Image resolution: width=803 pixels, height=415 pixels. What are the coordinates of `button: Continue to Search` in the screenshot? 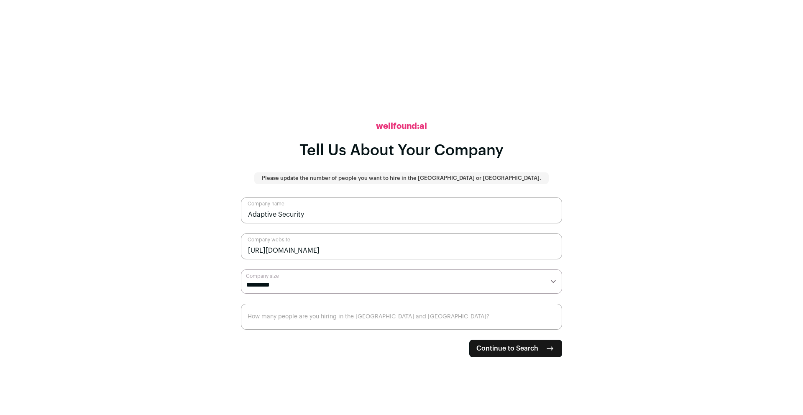 It's located at (516, 348).